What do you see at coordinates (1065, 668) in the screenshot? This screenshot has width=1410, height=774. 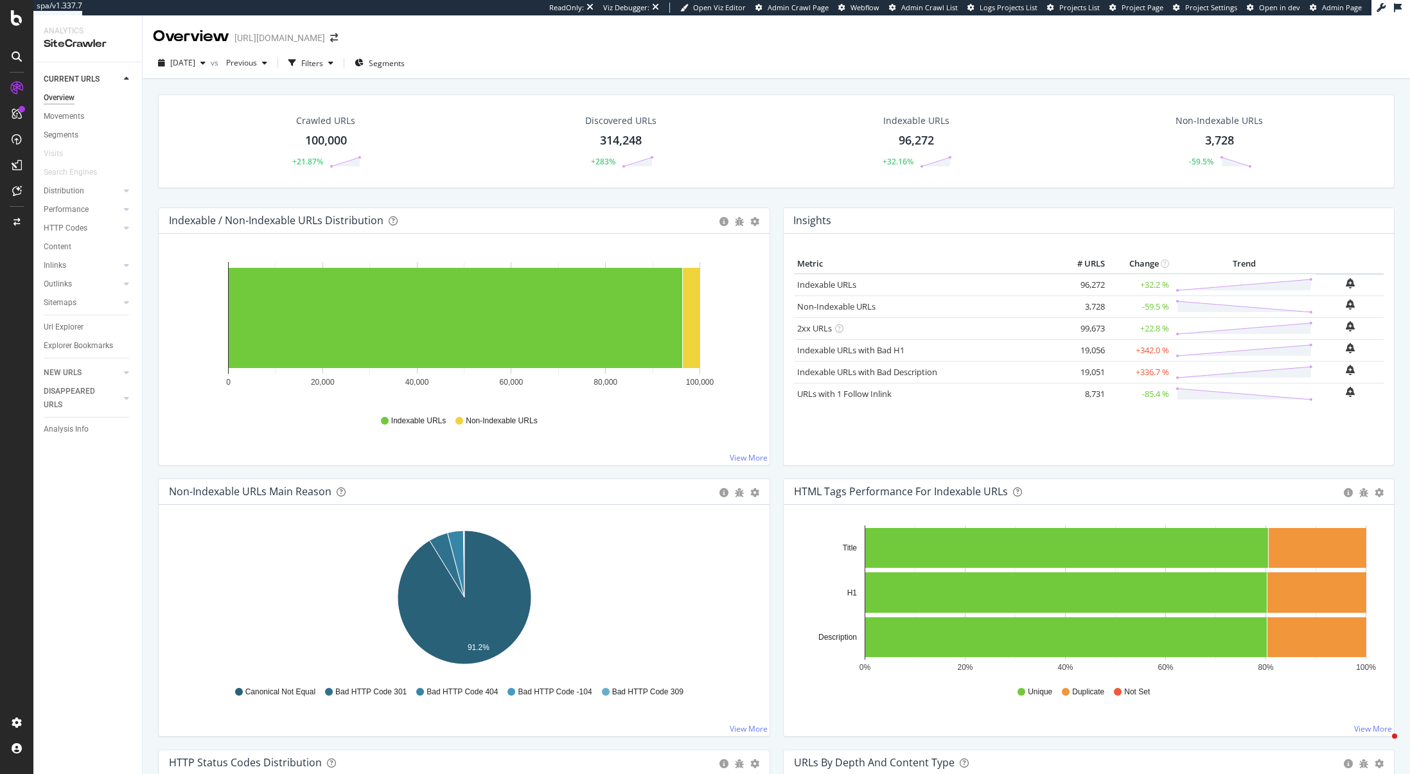 I see `text: 40%` at bounding box center [1065, 668].